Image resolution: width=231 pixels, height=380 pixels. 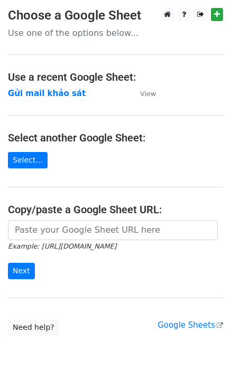 What do you see at coordinates (142, 93) in the screenshot?
I see `a: View` at bounding box center [142, 93].